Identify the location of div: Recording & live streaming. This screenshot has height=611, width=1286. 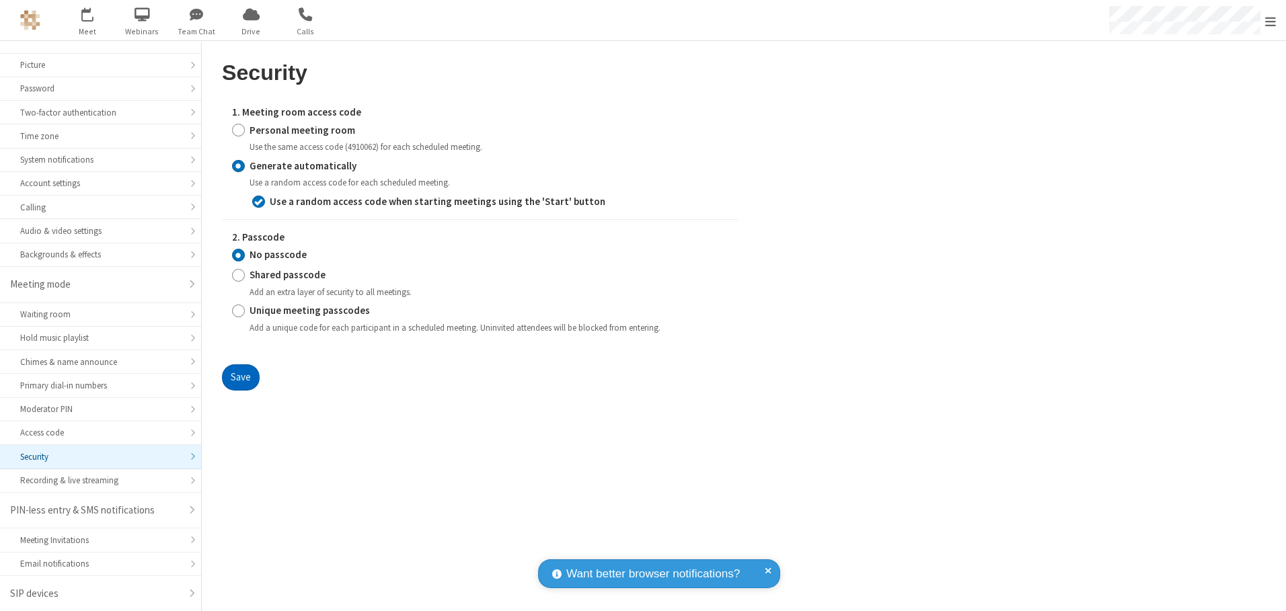
(100, 480).